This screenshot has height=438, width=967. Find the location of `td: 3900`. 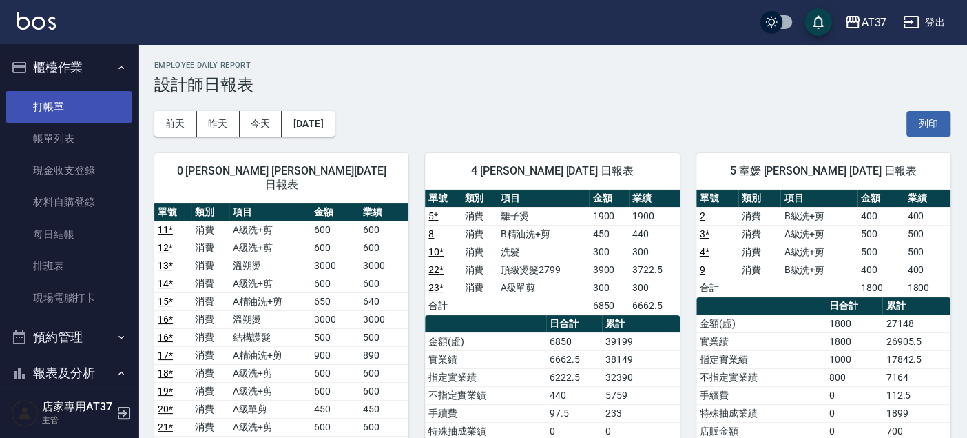

td: 3900 is located at coordinates (608, 269).